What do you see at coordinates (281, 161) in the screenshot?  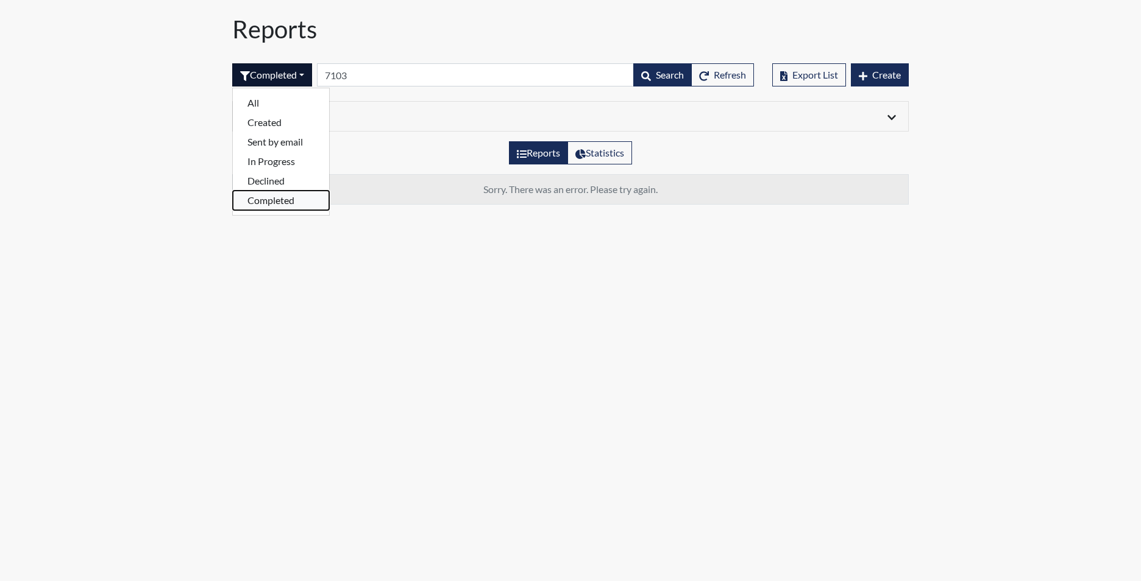 I see `button: In Progress` at bounding box center [281, 161].